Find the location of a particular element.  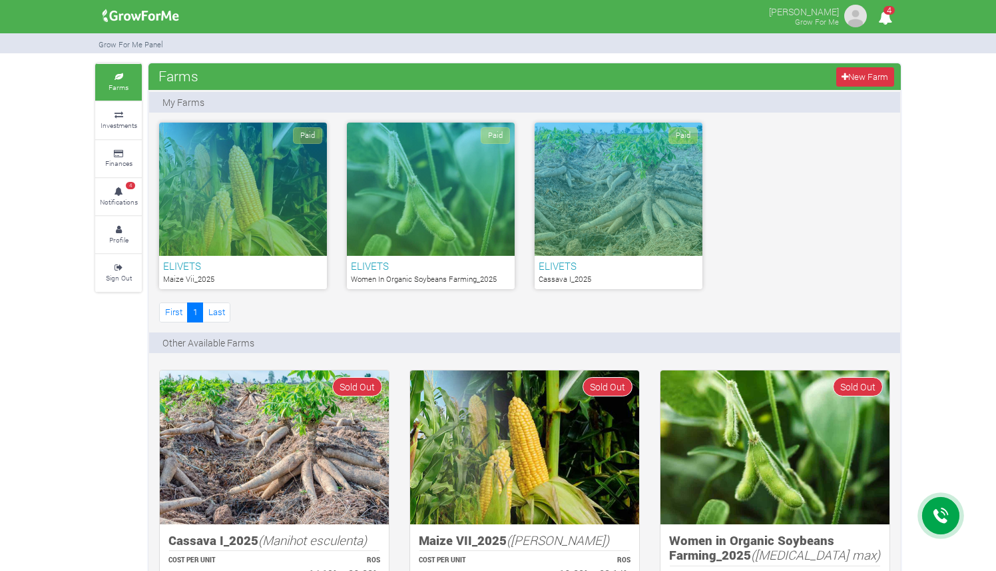

h5: Women in Organic Soybeans Farming_2025 is located at coordinates (775, 547).